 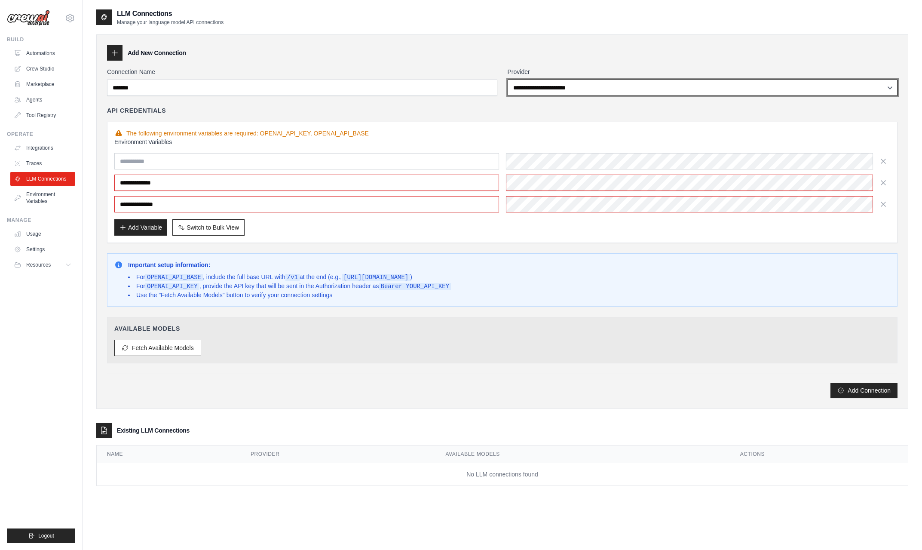 What do you see at coordinates (502, 474) in the screenshot?
I see `td: No LLM connections found` at bounding box center [502, 474].